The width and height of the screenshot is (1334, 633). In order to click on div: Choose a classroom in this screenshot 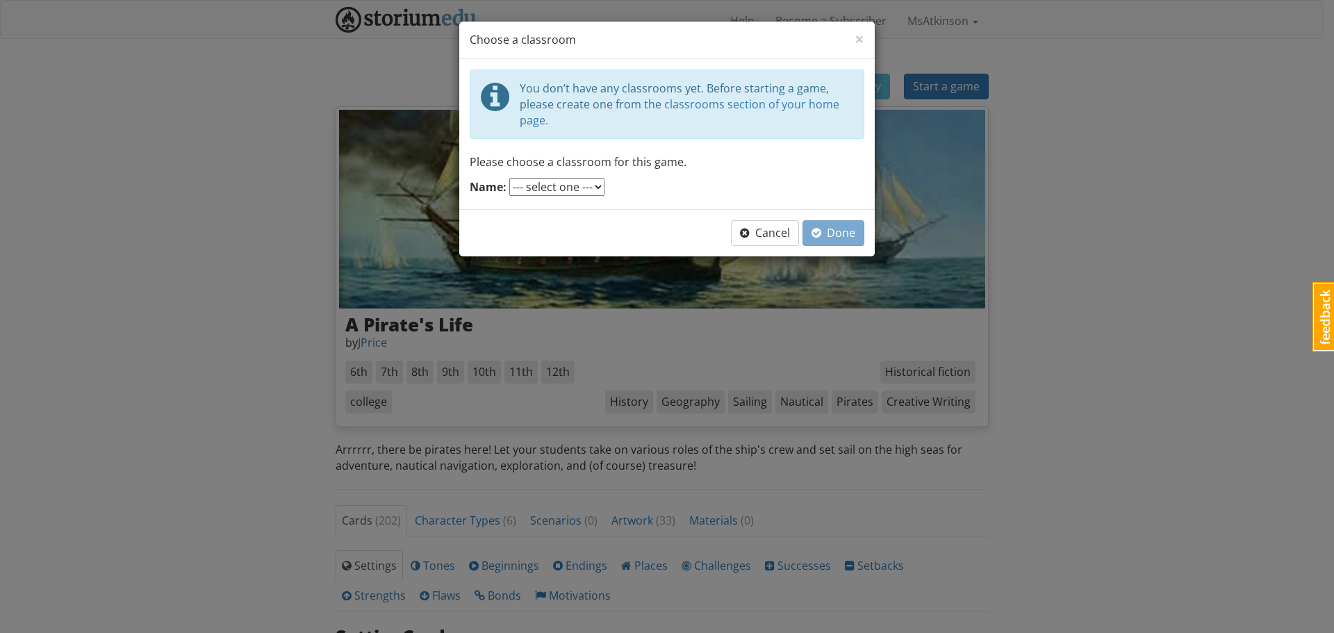, I will do `click(667, 40)`.